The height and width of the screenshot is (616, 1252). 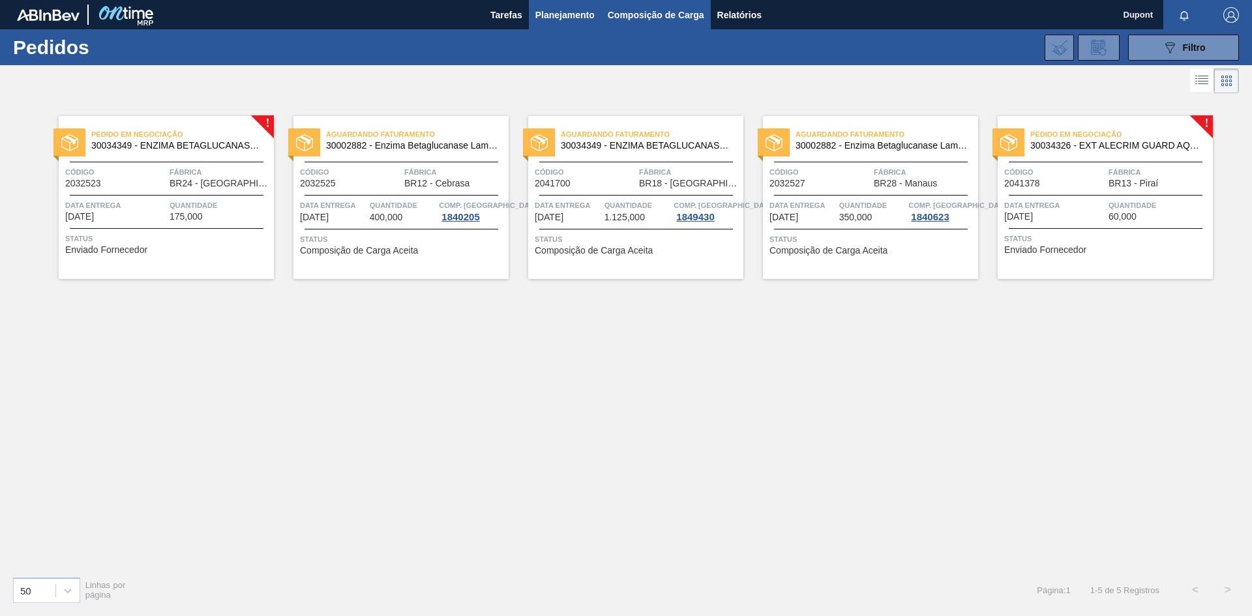 I want to click on a: statusAguardando Faturamento30002882 - Enzima Betaglucanase Laminex 750 TermoesCódigo2032527Fábri..., so click(x=861, y=198).